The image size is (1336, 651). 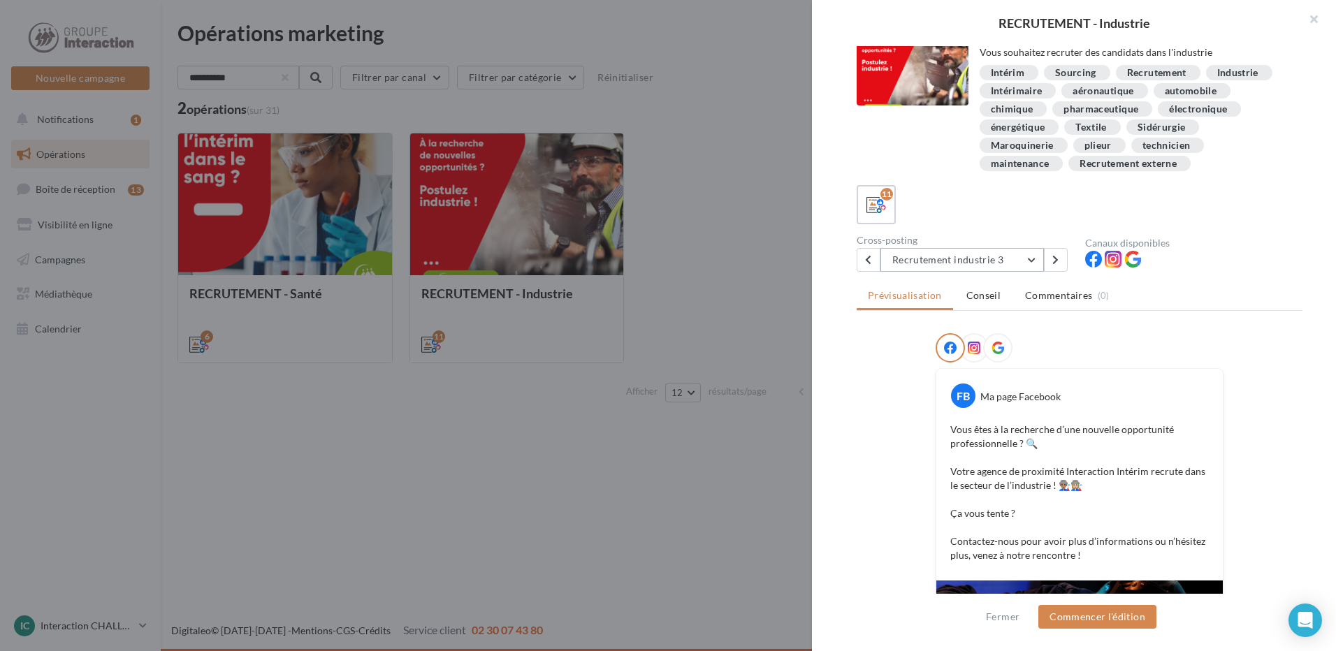 What do you see at coordinates (1075, 73) in the screenshot?
I see `div: Sourcing` at bounding box center [1075, 73].